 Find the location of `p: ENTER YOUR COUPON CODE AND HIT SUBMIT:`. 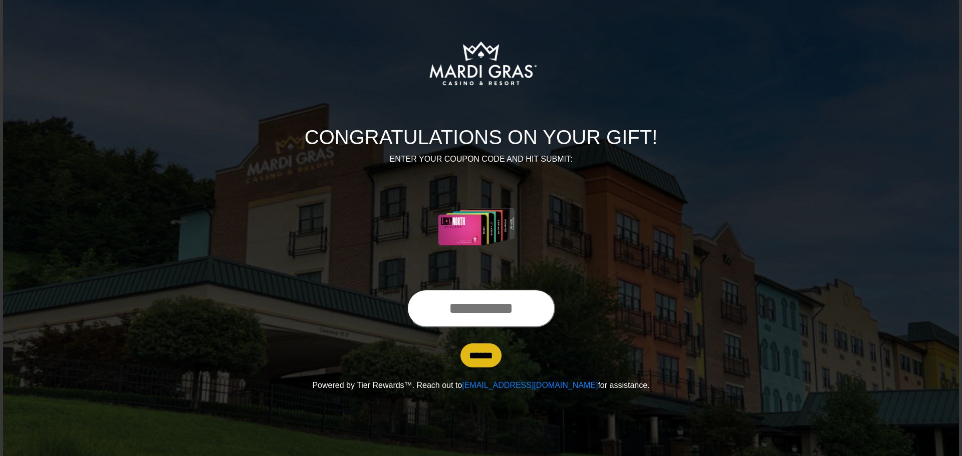

p: ENTER YOUR COUPON CODE AND HIT SUBMIT: is located at coordinates (481, 159).